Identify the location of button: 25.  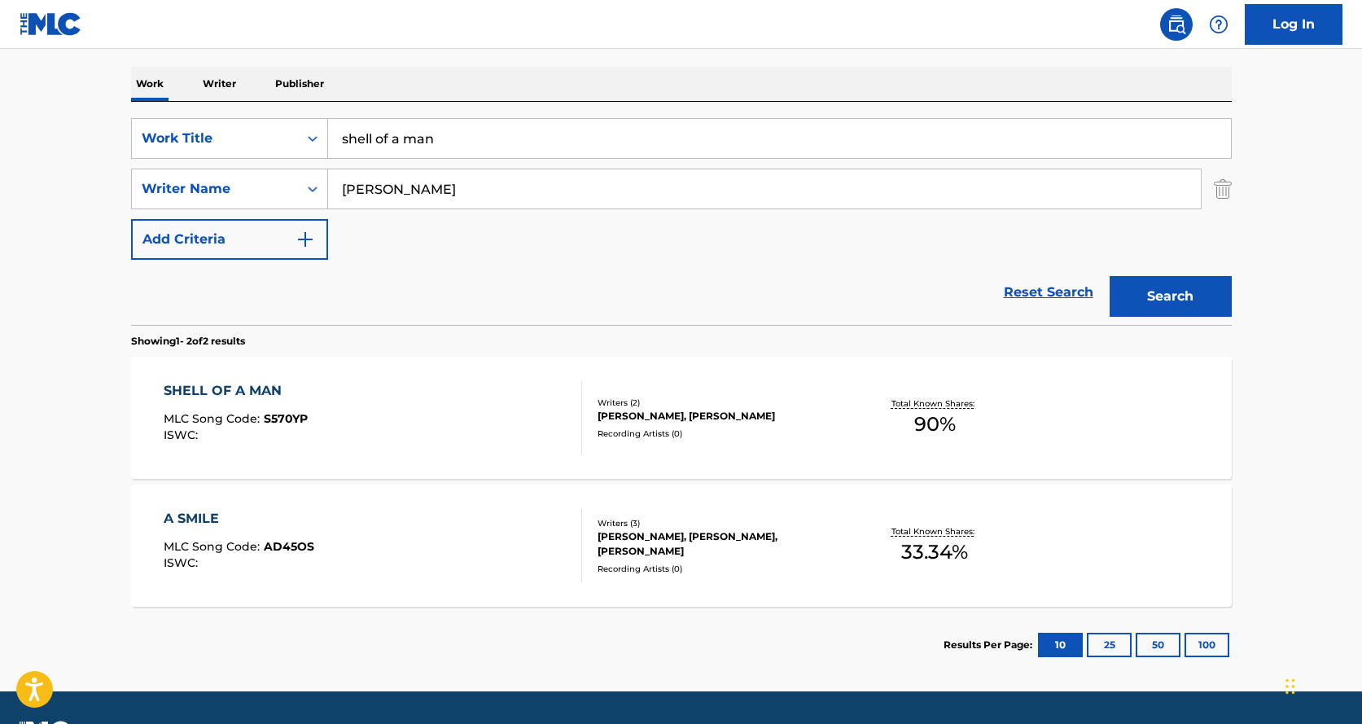
(1109, 645).